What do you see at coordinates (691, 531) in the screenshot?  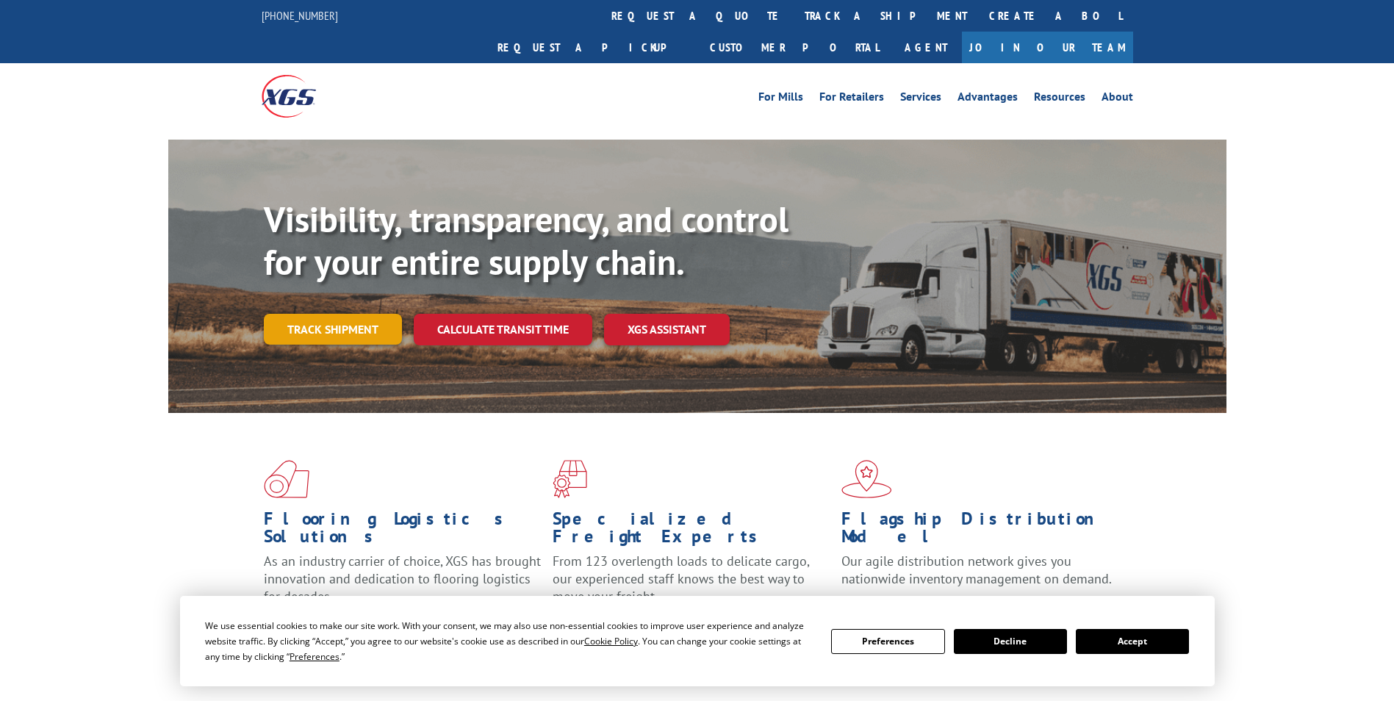 I see `h1: Specialized Freight Experts` at bounding box center [691, 531].